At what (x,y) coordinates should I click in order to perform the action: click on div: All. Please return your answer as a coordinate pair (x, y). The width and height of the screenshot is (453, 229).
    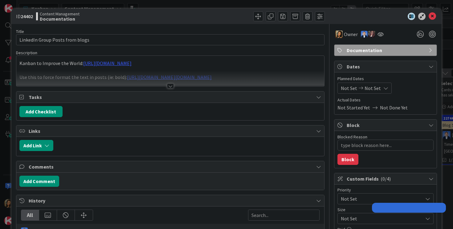
    Looking at the image, I should click on (30, 215).